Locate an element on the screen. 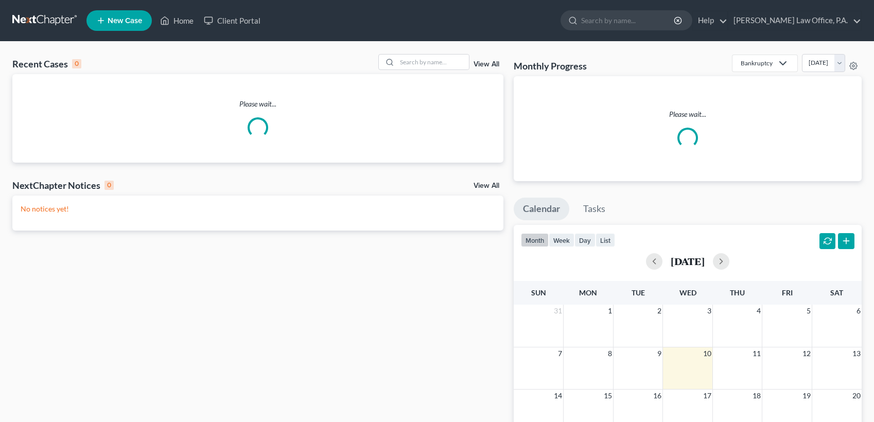  h3: Monthly Progress is located at coordinates (550, 66).